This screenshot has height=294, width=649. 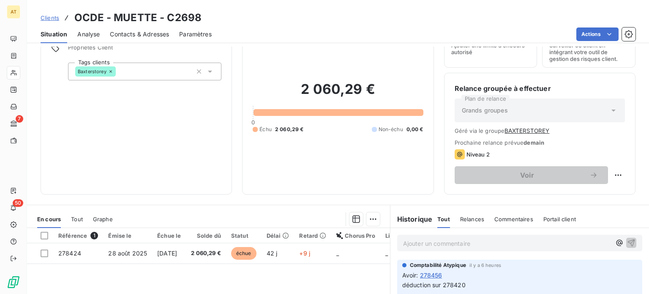 What do you see at coordinates (527, 131) in the screenshot?
I see `button: BAXTERSTOREY` at bounding box center [527, 131].